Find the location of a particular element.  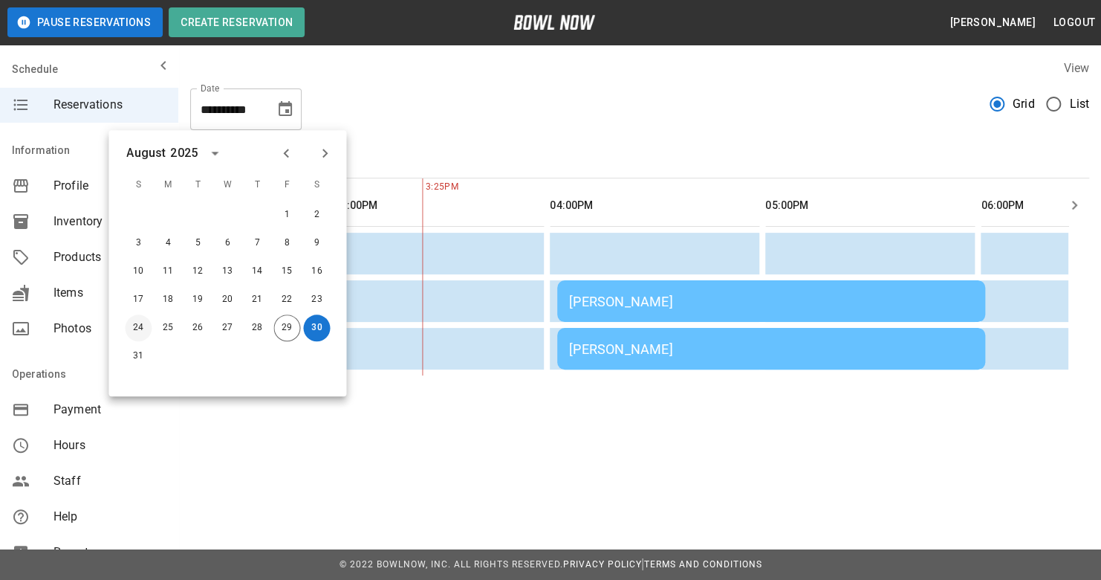

button: Aug 14, 2025 is located at coordinates (257, 271).